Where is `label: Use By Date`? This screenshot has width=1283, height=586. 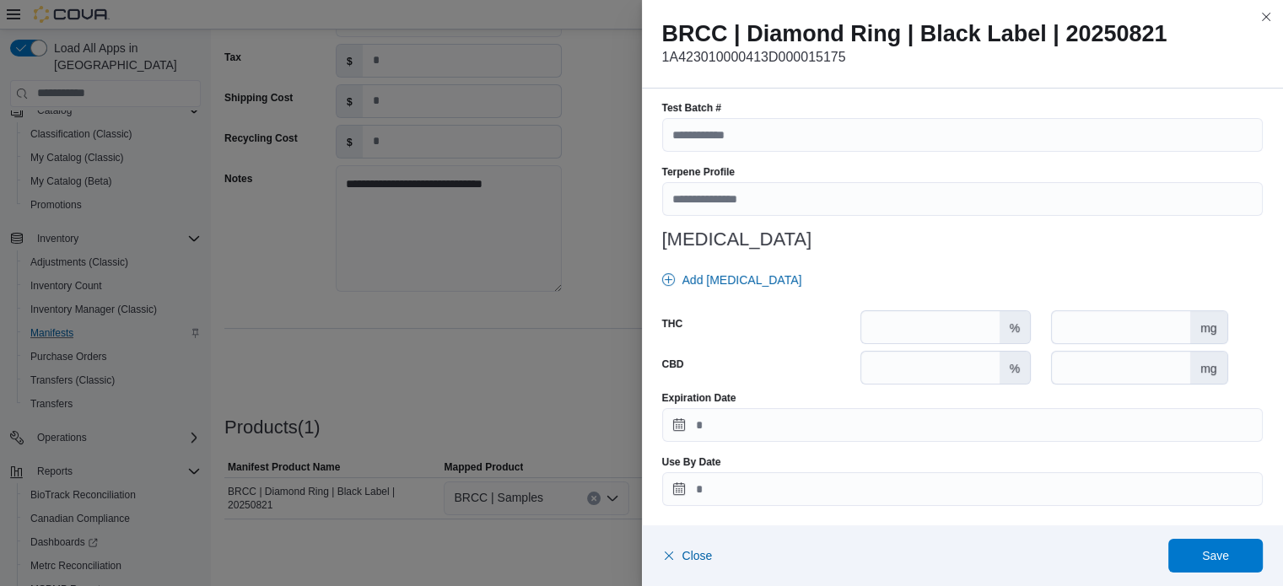 label: Use By Date is located at coordinates (691, 462).